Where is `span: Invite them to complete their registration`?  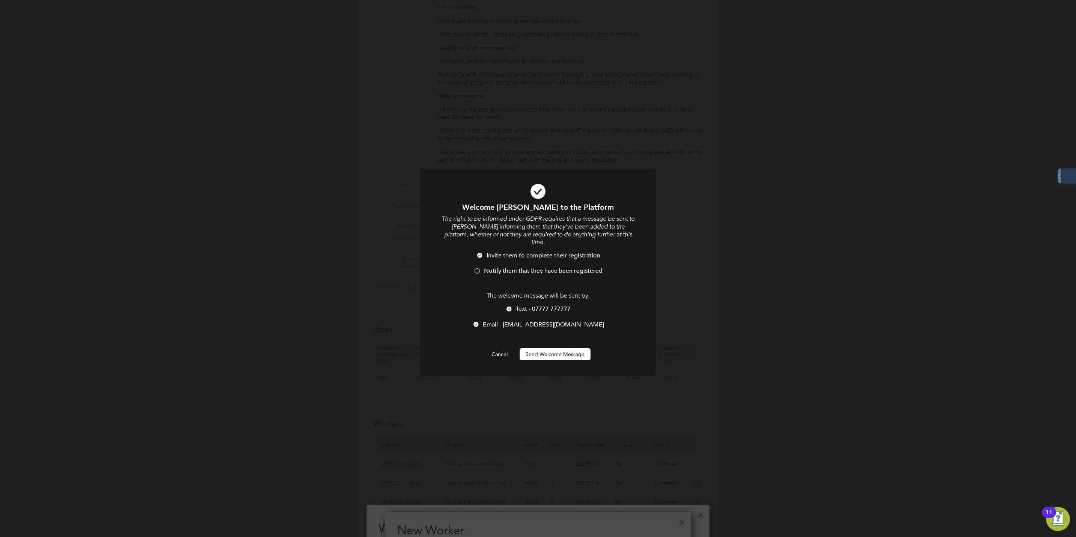 span: Invite them to complete their registration is located at coordinates (543, 255).